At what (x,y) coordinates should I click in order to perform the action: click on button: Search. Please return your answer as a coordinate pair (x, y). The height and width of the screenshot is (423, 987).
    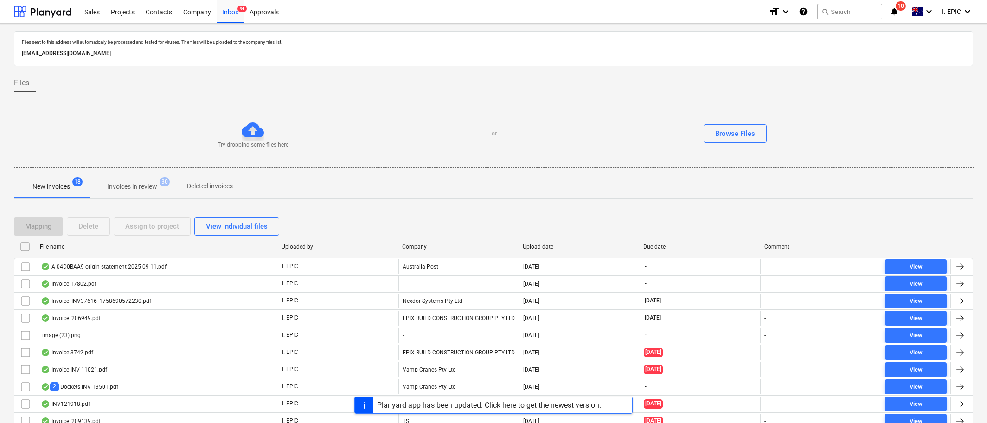
    Looking at the image, I should click on (850, 12).